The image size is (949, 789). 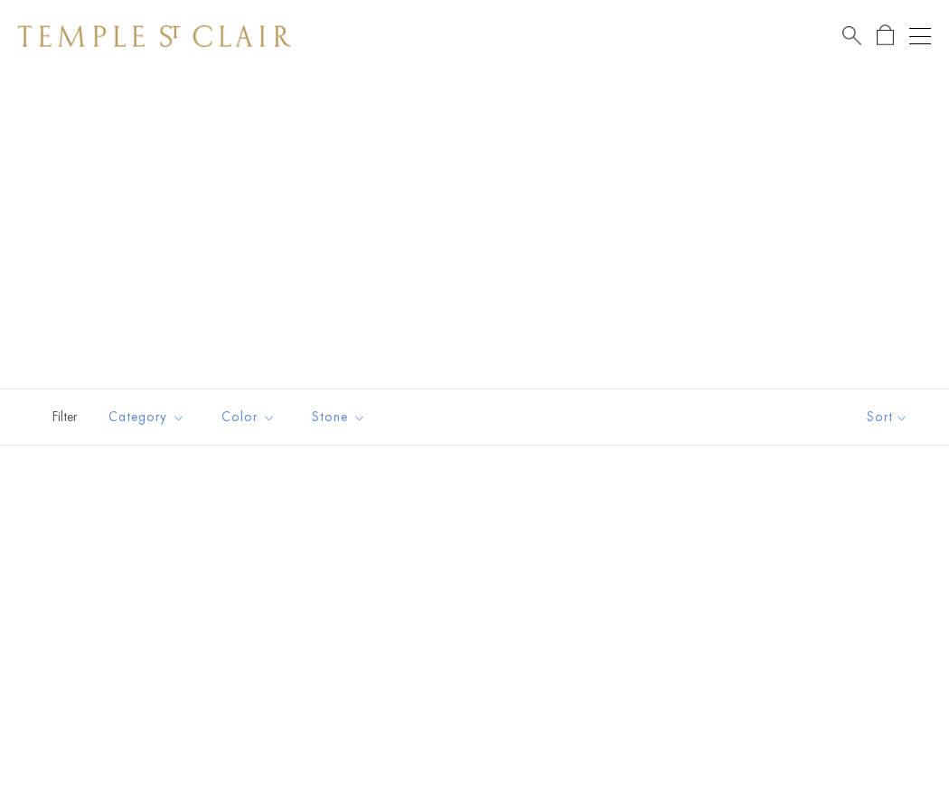 I want to click on button: Color, so click(x=249, y=417).